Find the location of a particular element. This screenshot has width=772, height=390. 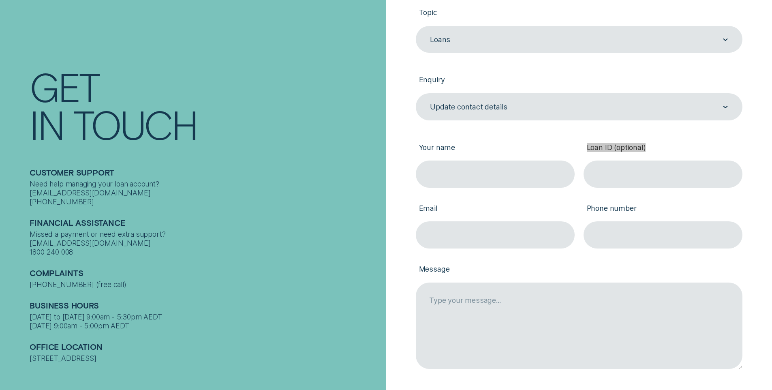

h2: Office Location is located at coordinates (205, 348).